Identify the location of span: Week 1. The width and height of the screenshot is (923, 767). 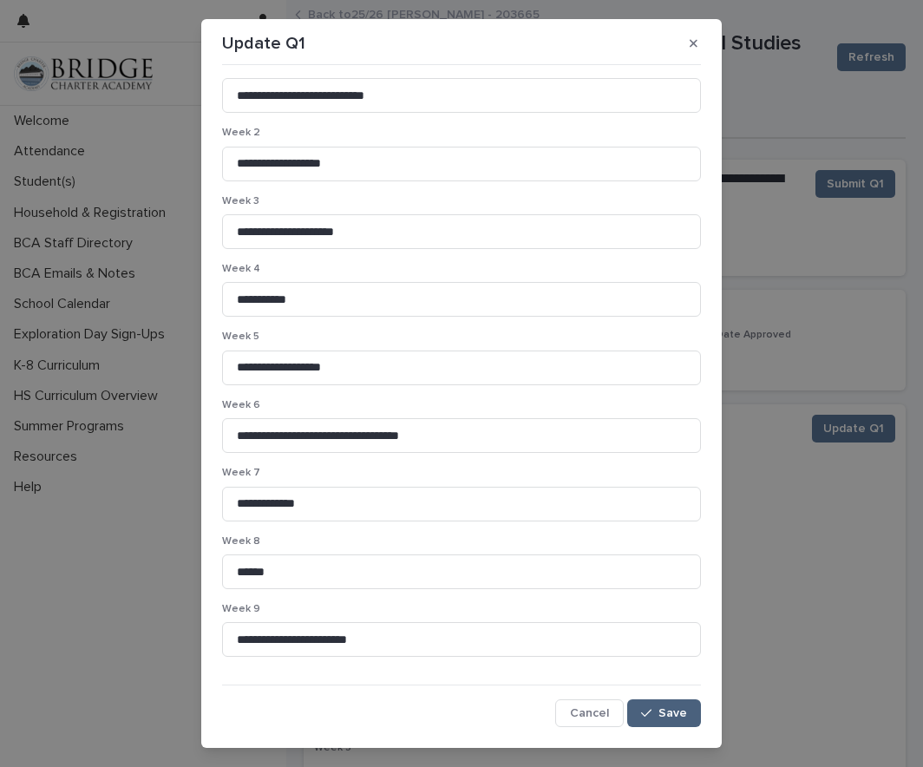
(240, 65).